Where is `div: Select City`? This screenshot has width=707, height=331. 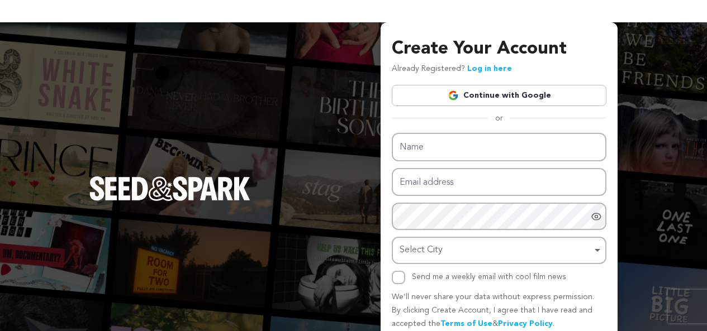
div: Select City is located at coordinates (495, 250).